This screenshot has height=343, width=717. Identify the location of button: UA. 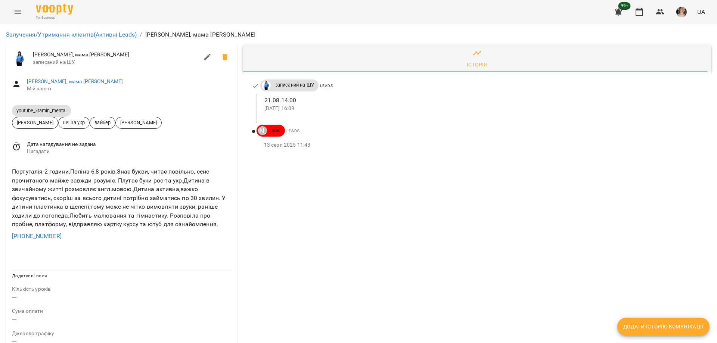
(701, 12).